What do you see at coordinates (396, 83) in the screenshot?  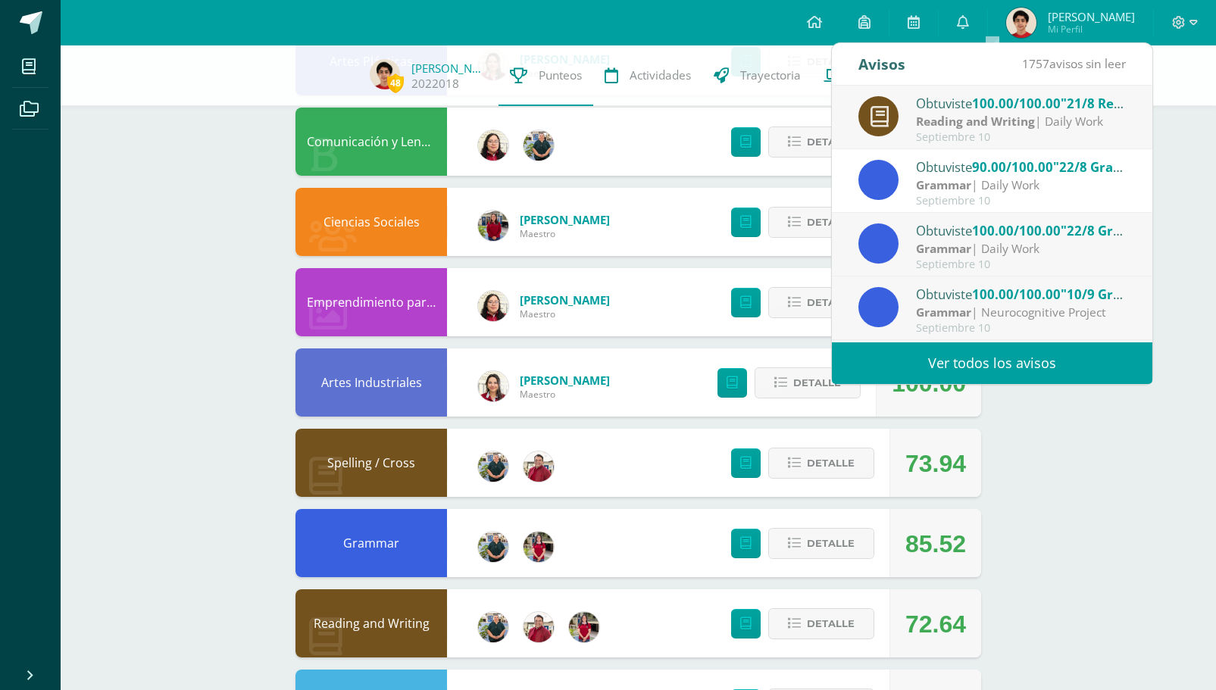 I see `span: 48` at bounding box center [396, 83].